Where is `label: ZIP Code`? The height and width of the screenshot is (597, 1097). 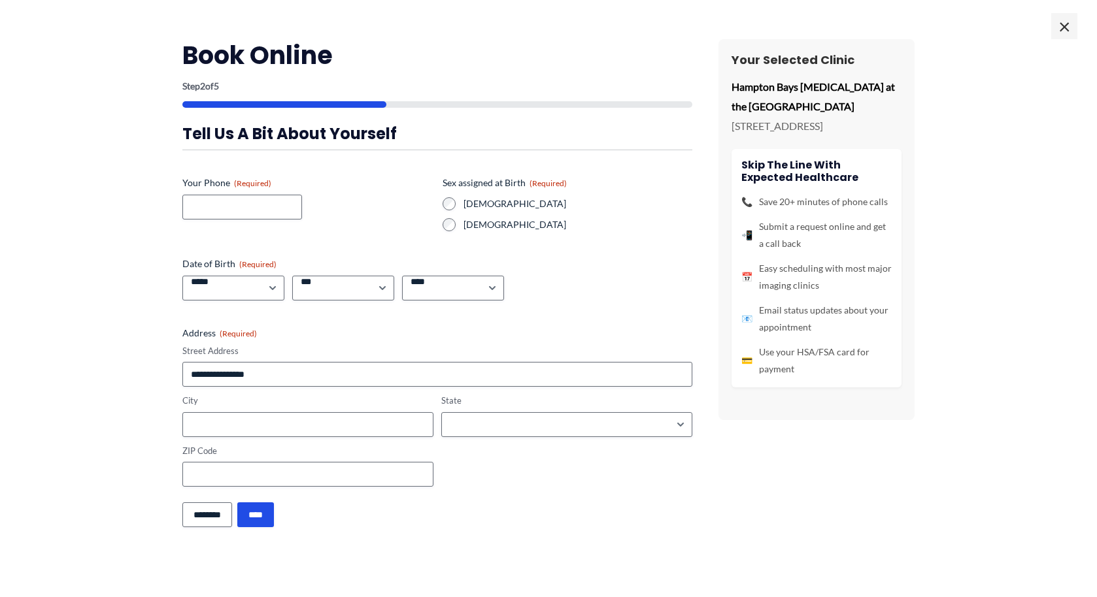
label: ZIP Code is located at coordinates (308, 451).